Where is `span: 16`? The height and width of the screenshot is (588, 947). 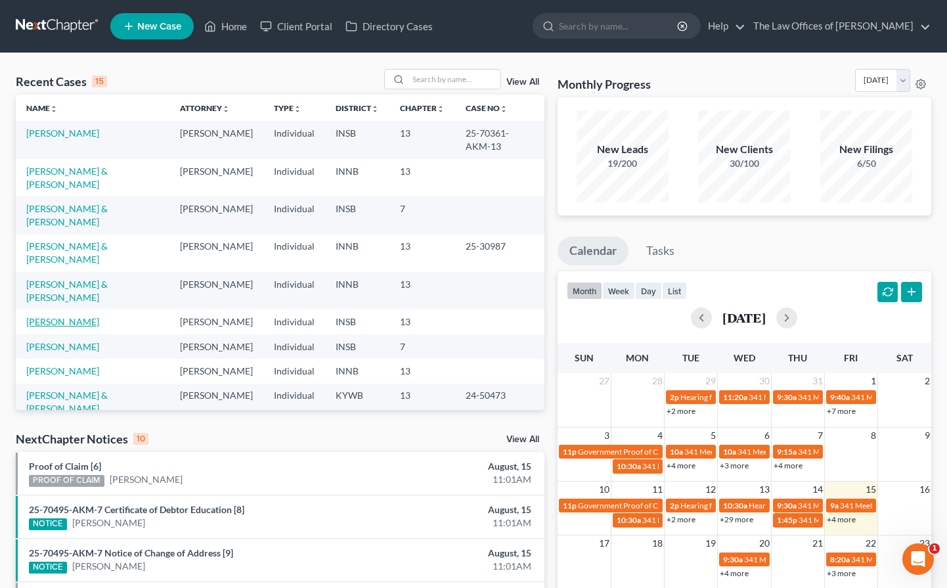
span: 16 is located at coordinates (925, 489).